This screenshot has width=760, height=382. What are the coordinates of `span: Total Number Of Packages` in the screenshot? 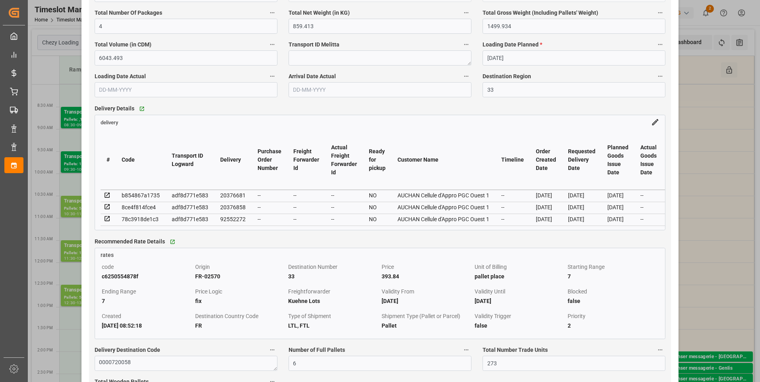 It's located at (128, 13).